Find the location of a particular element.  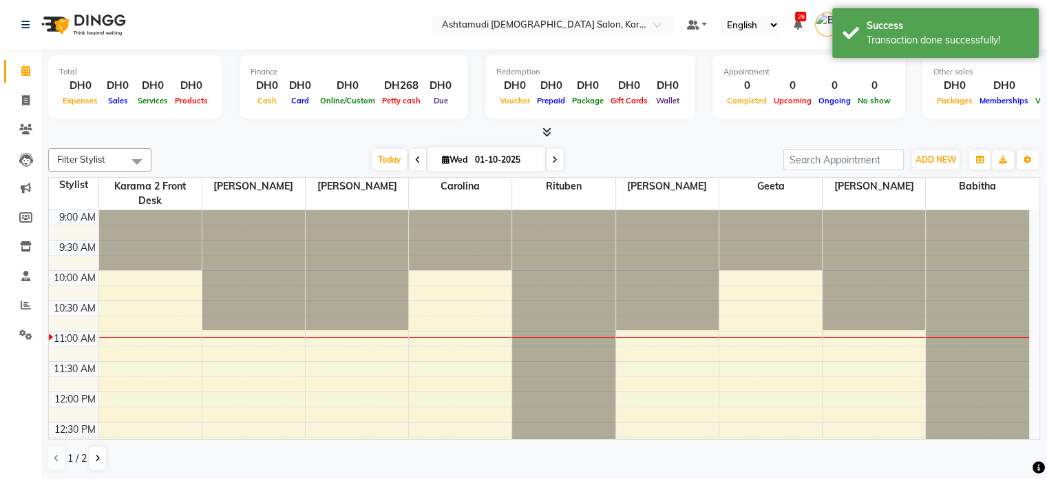

span: Due is located at coordinates (441, 101).